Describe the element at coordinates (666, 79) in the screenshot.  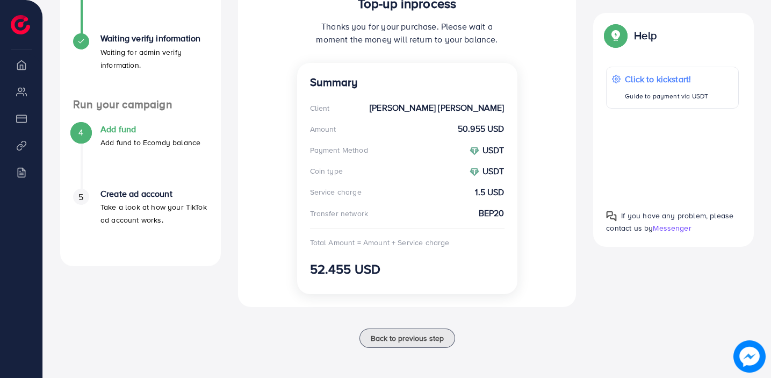
I see `p: Click to kickstart!` at that location.